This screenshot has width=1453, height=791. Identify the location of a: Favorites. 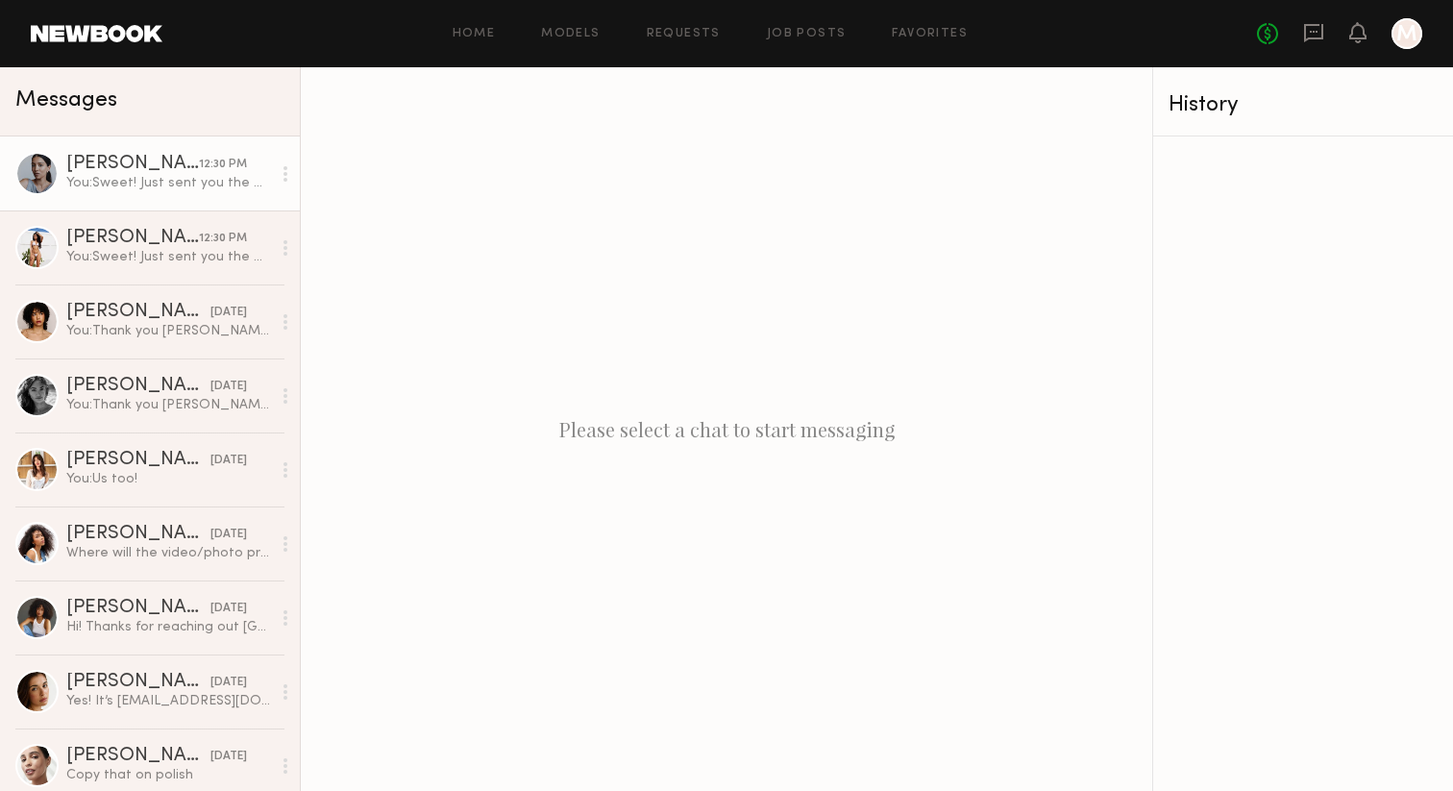
(929, 34).